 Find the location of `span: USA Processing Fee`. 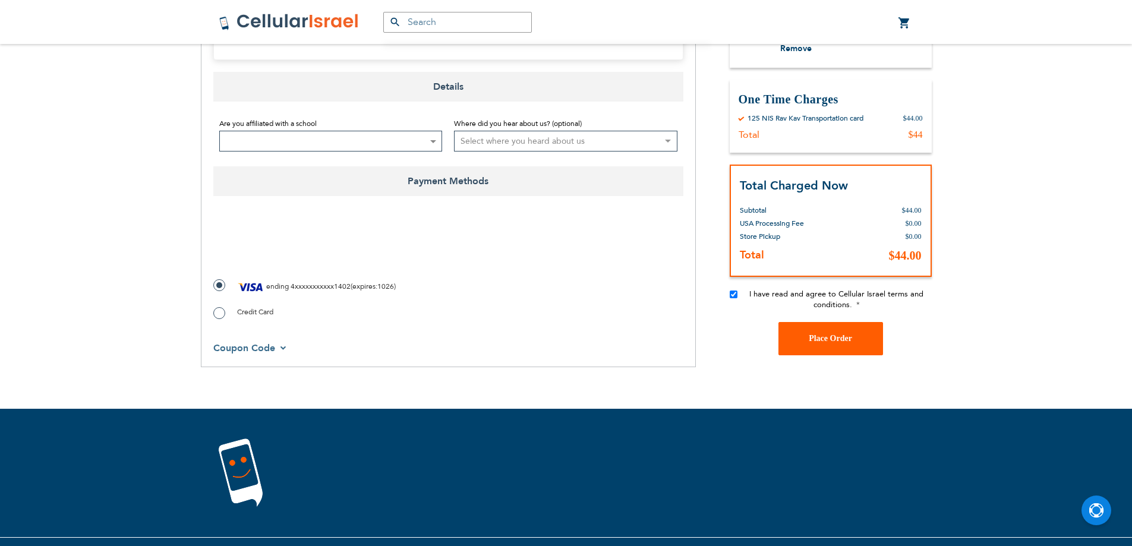

span: USA Processing Fee is located at coordinates (772, 223).